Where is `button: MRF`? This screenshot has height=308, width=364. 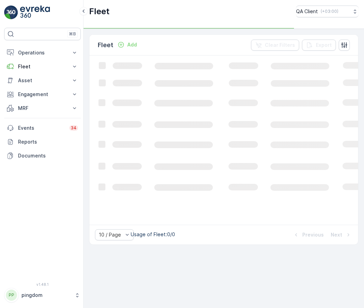 button: MRF is located at coordinates (42, 108).